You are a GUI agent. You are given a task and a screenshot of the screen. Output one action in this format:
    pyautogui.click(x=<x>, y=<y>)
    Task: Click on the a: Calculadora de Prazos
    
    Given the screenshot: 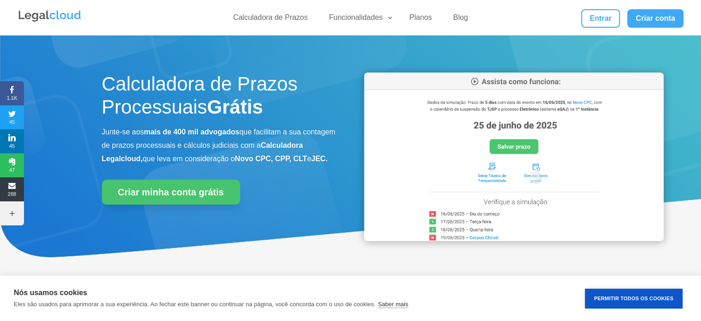 What is the action you would take?
    pyautogui.click(x=271, y=19)
    